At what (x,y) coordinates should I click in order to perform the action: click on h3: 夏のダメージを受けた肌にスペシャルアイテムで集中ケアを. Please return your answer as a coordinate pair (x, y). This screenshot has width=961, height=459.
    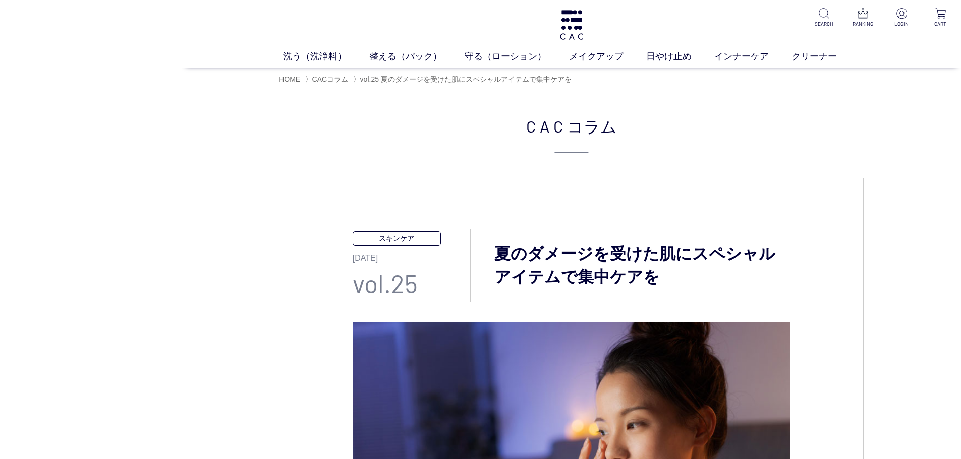
    Looking at the image, I should click on (630, 266).